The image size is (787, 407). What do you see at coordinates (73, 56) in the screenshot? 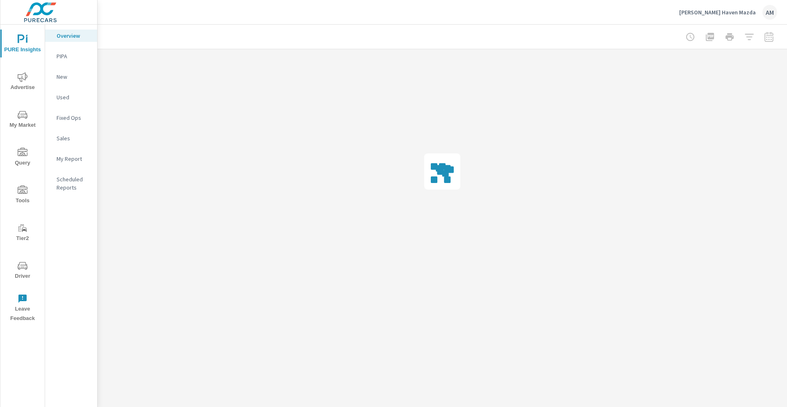
I see `p: PIPA` at bounding box center [73, 56].